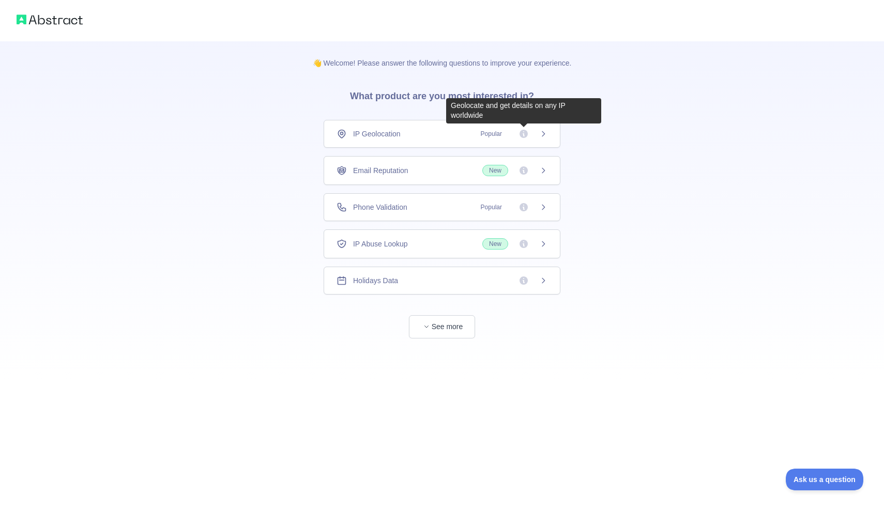  Describe the element at coordinates (50, 20) in the screenshot. I see `img: Abstract logo` at that location.